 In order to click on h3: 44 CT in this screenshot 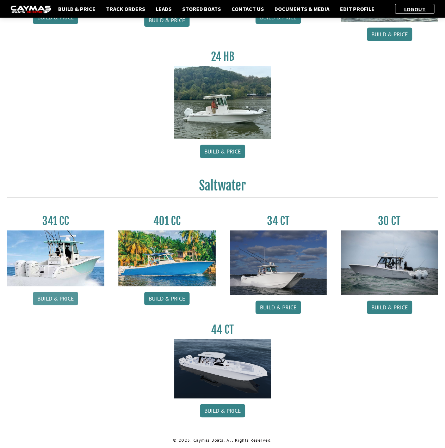, I will do `click(223, 329)`.